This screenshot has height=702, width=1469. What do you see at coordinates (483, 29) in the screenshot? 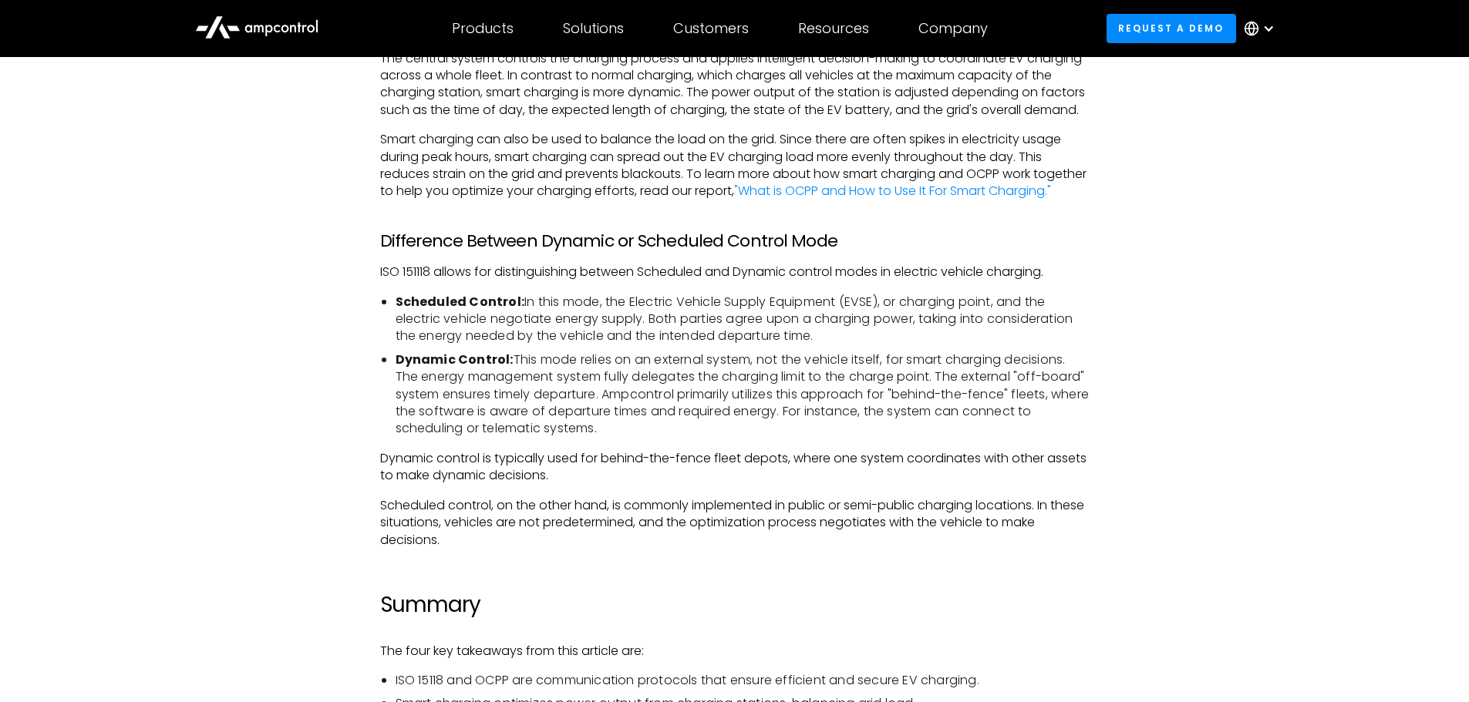
I see `div: Products` at bounding box center [483, 29].